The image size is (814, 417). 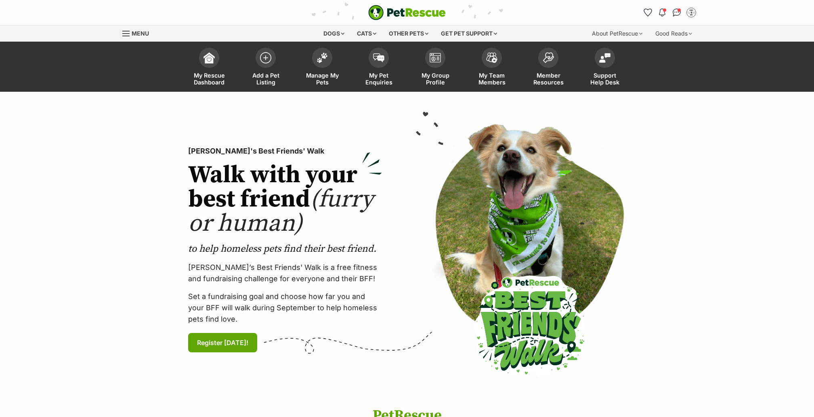 What do you see at coordinates (662, 13) in the screenshot?
I see `button: Notifications` at bounding box center [662, 13].